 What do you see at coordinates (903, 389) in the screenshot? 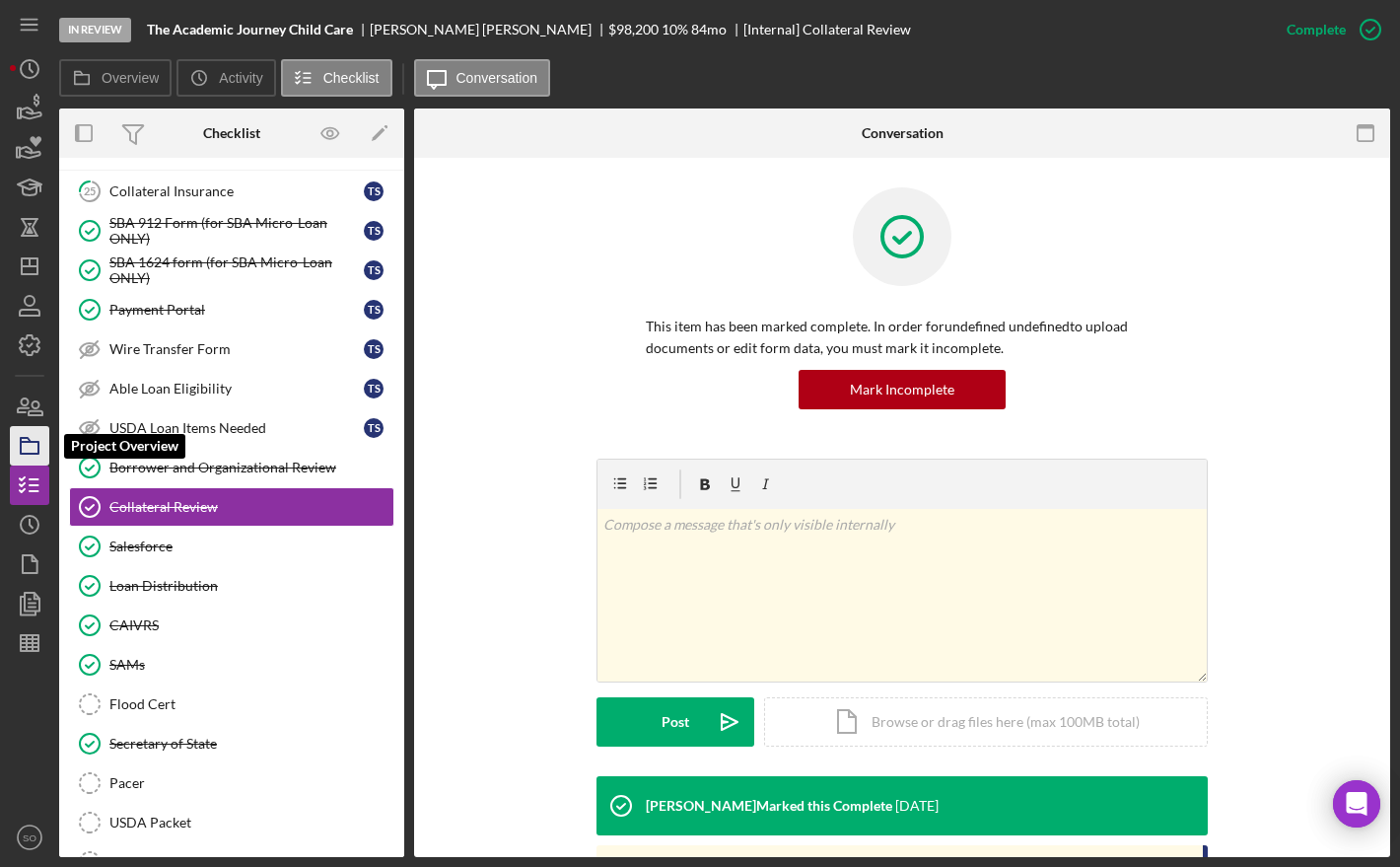
I see `div: Mark Incomplete` at bounding box center [903, 389].